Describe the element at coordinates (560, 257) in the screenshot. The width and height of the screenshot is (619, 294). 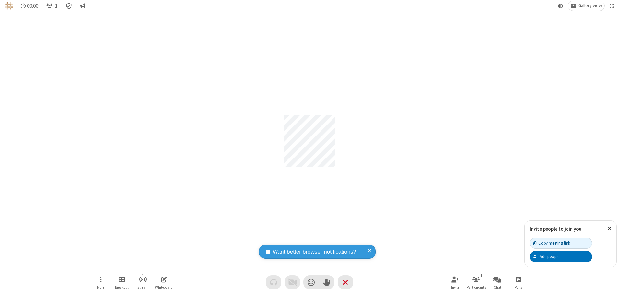
I see `button: Add people` at that location.